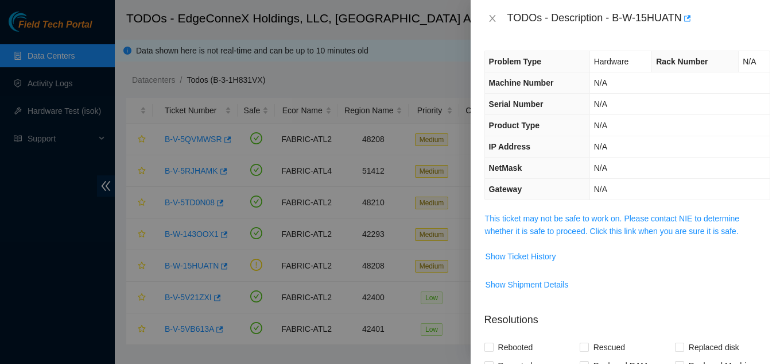  I want to click on span: Product Type, so click(515, 125).